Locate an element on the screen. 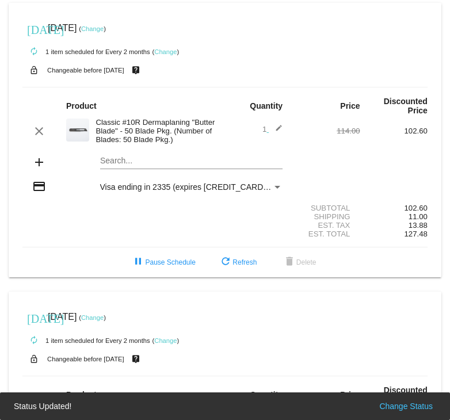 Image resolution: width=450 pixels, height=420 pixels. span: Pause Schedule is located at coordinates (163, 262).